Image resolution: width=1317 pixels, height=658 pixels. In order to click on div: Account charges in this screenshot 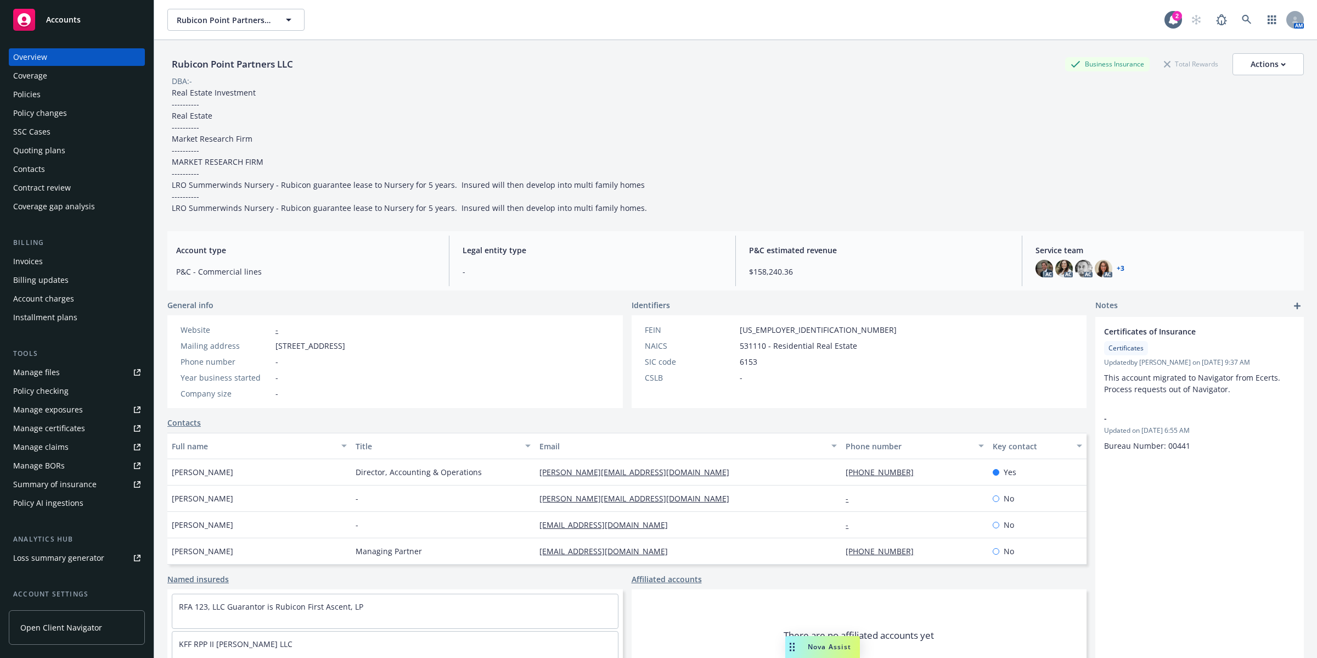, I will do `click(43, 299)`.